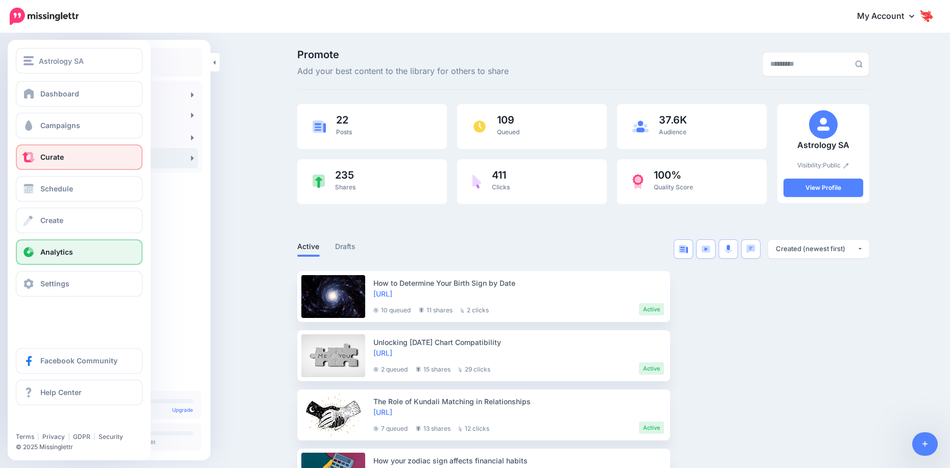  I want to click on button: Created (newest first), so click(819, 249).